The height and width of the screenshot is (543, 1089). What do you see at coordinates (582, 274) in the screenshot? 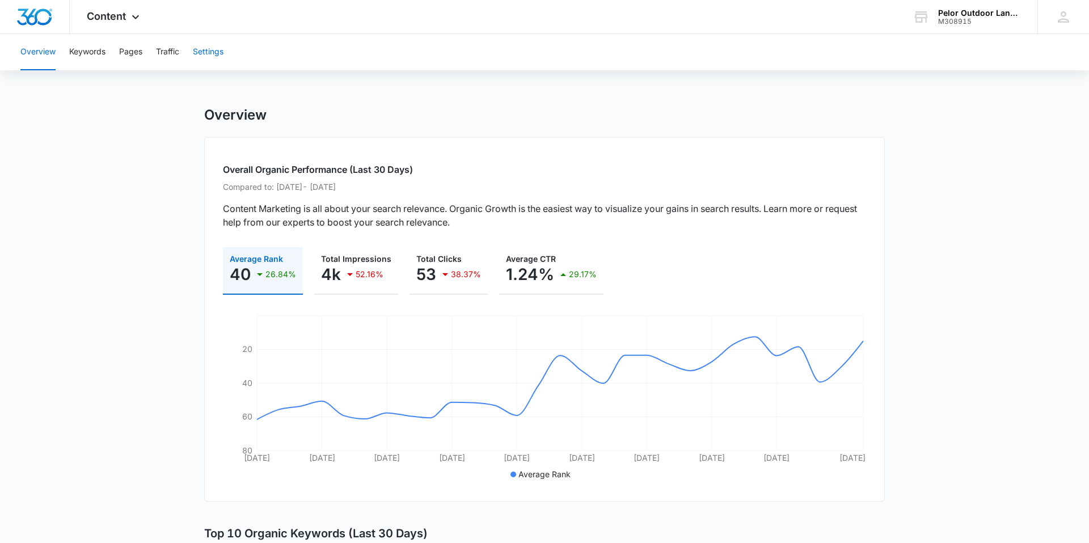
I see `p: 29.17%` at bounding box center [582, 274].